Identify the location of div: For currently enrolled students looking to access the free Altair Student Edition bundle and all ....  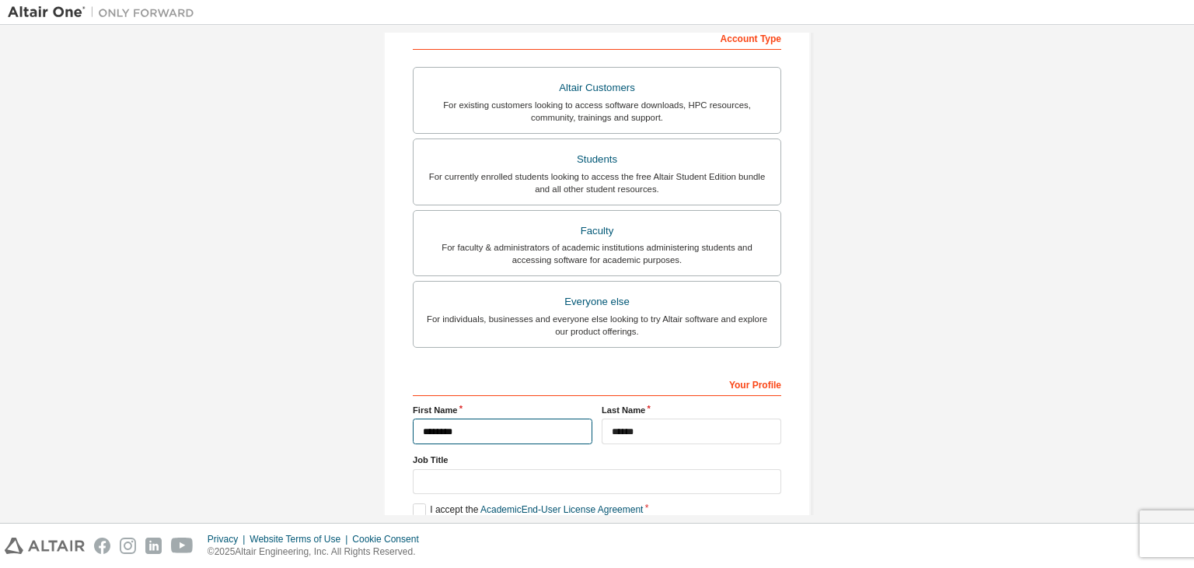
(597, 183).